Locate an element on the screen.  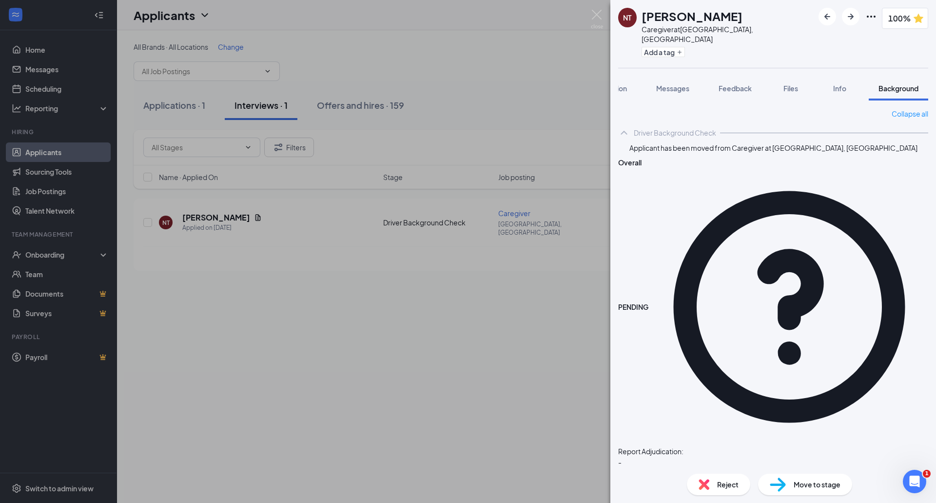
svg: ArrowRight is located at coordinates (851, 17).